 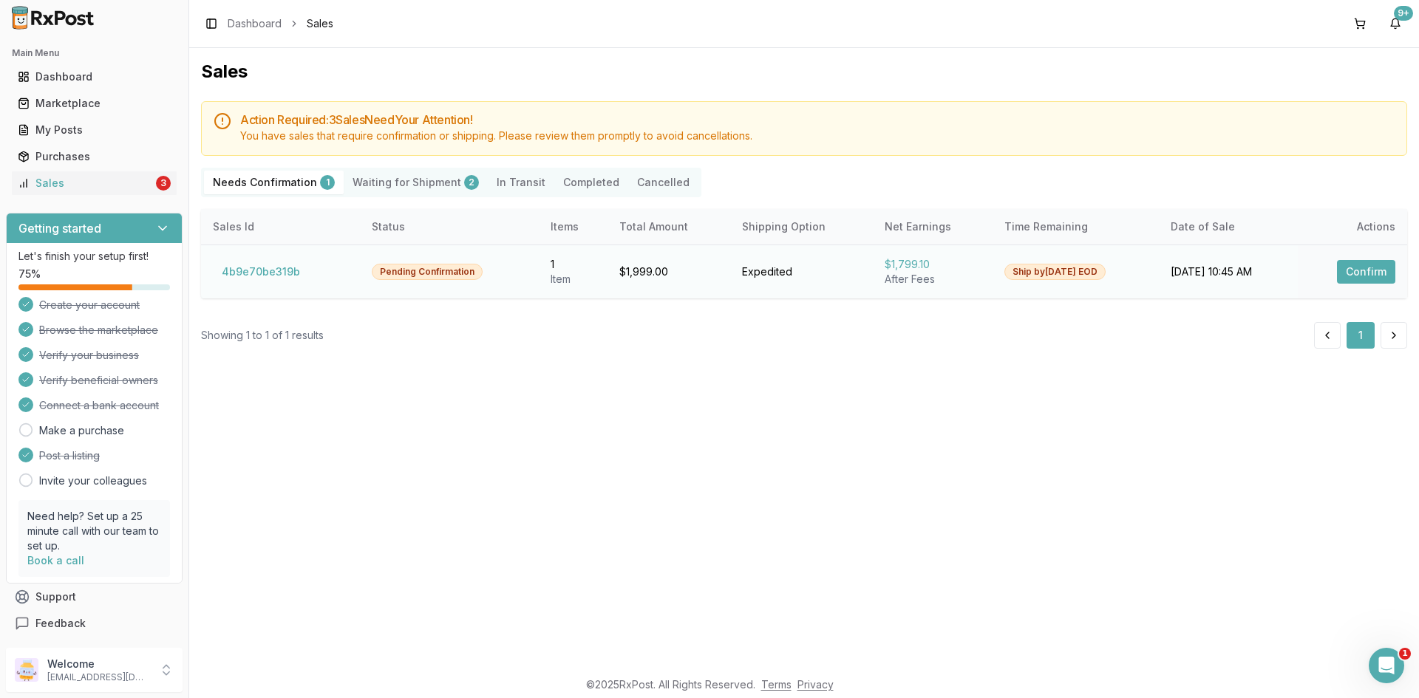 What do you see at coordinates (815, 684) in the screenshot?
I see `a: Privacy` at bounding box center [815, 684].